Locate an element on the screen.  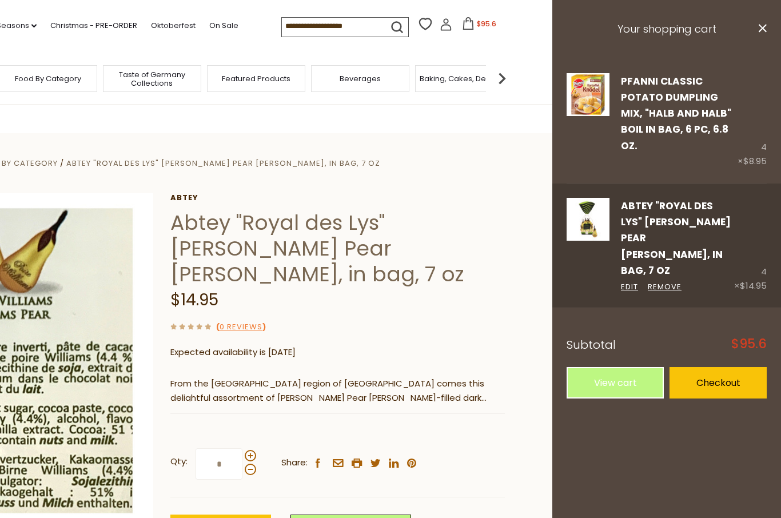
a: On Sale is located at coordinates (223, 26).